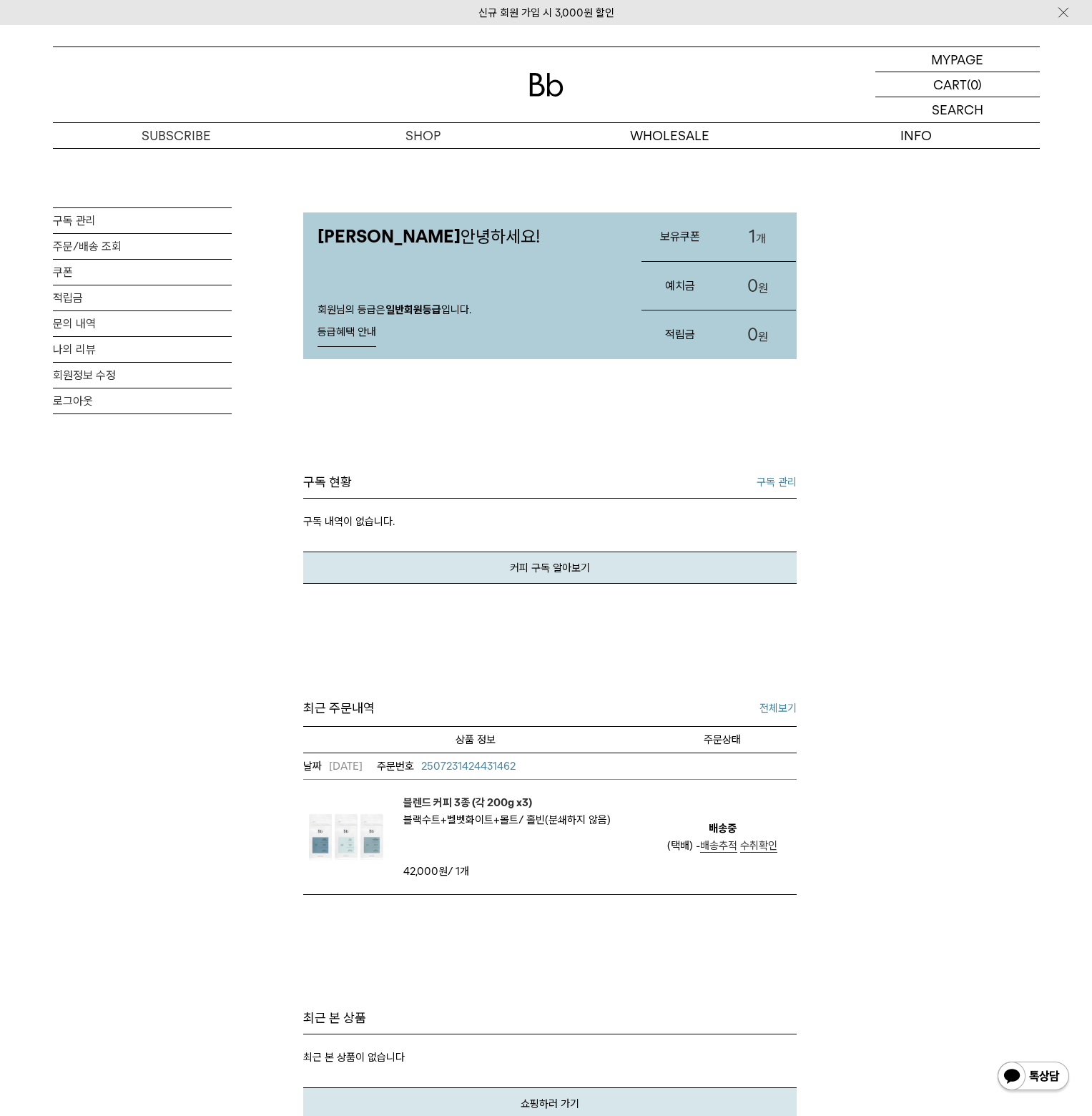 Image resolution: width=1092 pixels, height=1116 pixels. I want to click on p: SEARCH, so click(958, 110).